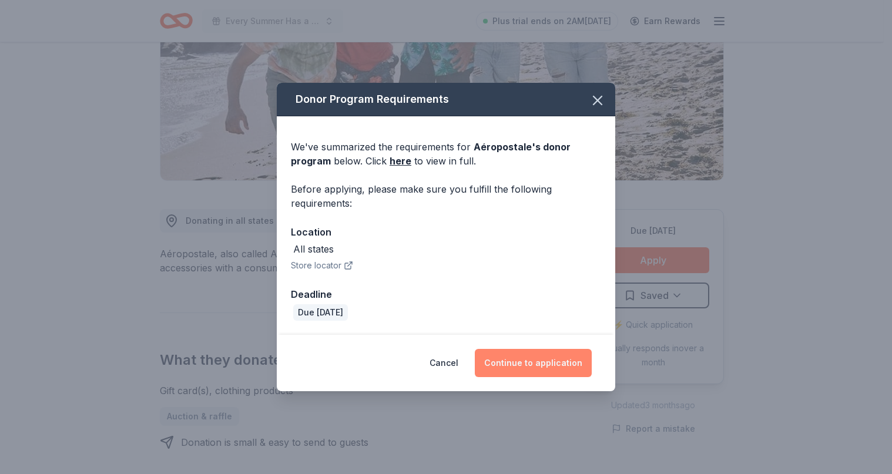 The image size is (892, 474). What do you see at coordinates (446, 232) in the screenshot?
I see `div: Location` at bounding box center [446, 232].